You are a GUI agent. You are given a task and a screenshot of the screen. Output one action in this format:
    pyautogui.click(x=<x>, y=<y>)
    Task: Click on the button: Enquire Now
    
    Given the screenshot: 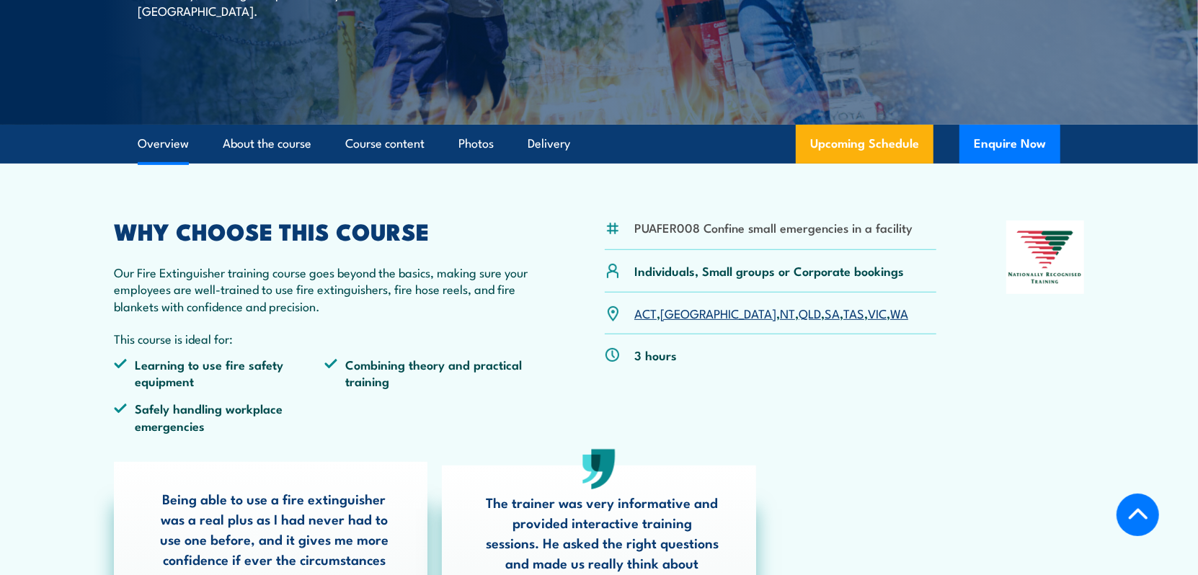 What is the action you would take?
    pyautogui.click(x=1010, y=144)
    